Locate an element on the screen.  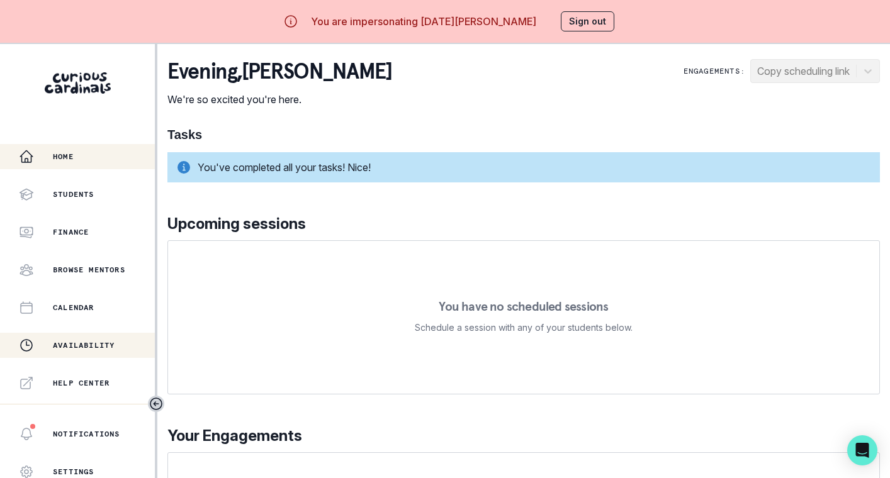
button: Toggle sidebar is located at coordinates (156, 404).